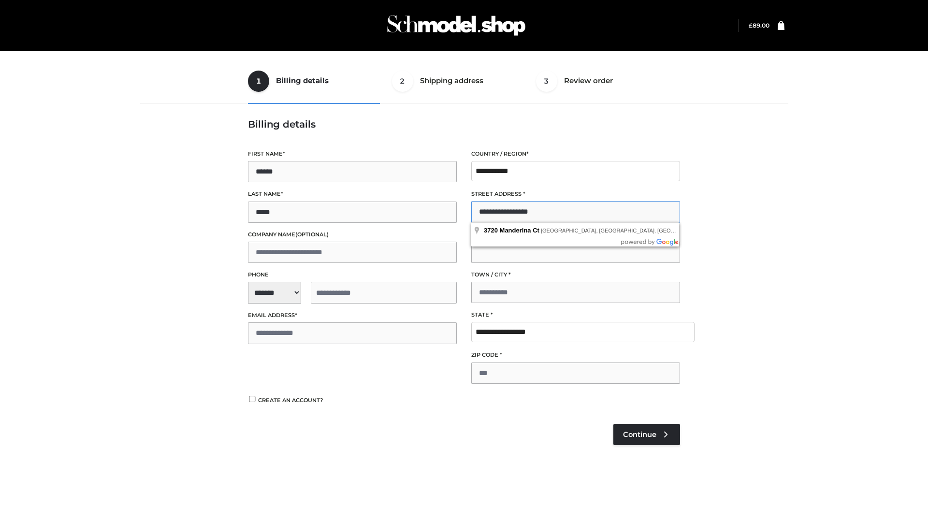  What do you see at coordinates (456, 25) in the screenshot?
I see `img: Schmodel Admin 964` at bounding box center [456, 25].